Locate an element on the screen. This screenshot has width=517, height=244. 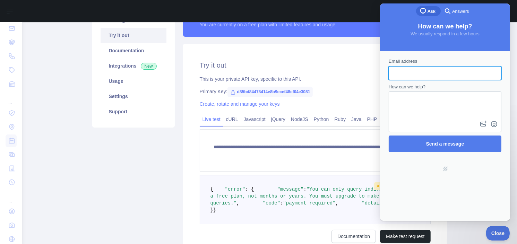
span: "payment_required" is located at coordinates (309, 203).